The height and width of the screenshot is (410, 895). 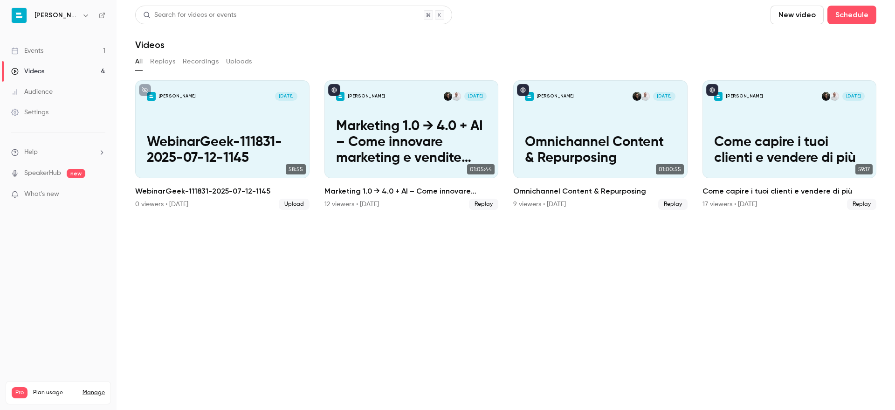 What do you see at coordinates (190, 15) in the screenshot?
I see `div: Search for videos or events` at bounding box center [190, 15].